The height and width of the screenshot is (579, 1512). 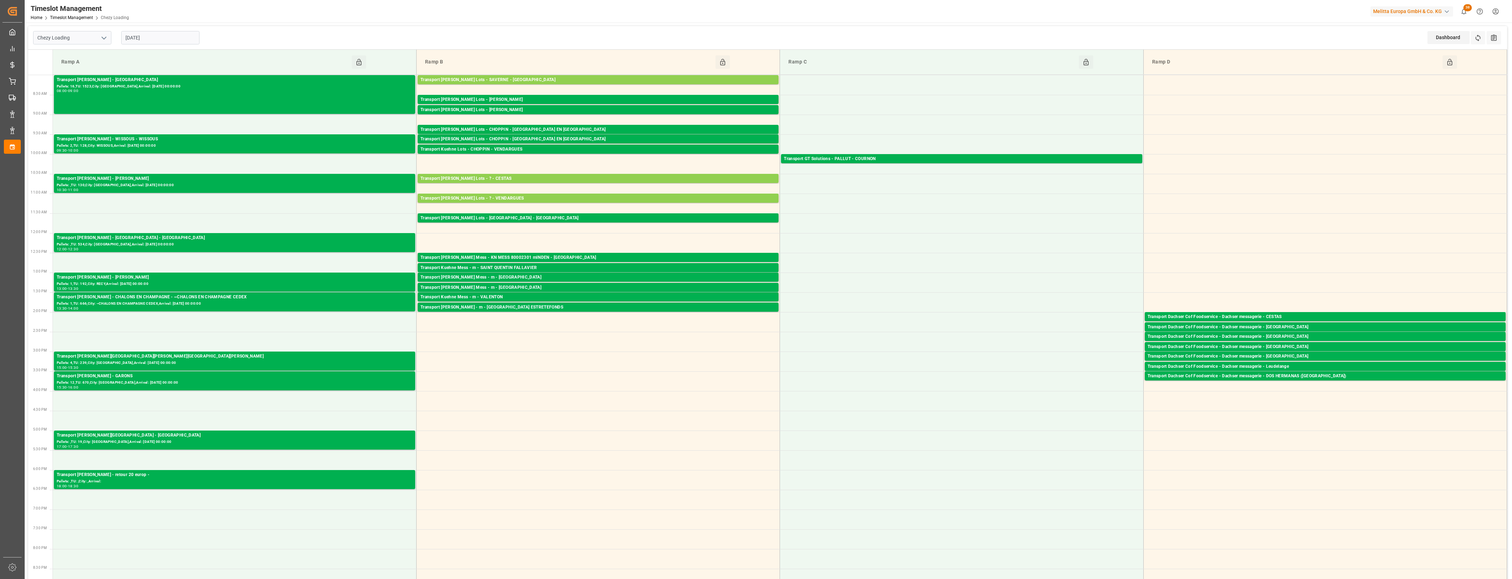 I want to click on span: 2:00 PM, so click(x=40, y=311).